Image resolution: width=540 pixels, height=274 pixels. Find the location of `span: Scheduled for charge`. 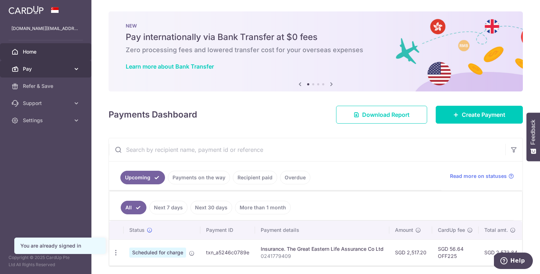

span: Scheduled for charge is located at coordinates (158, 253).